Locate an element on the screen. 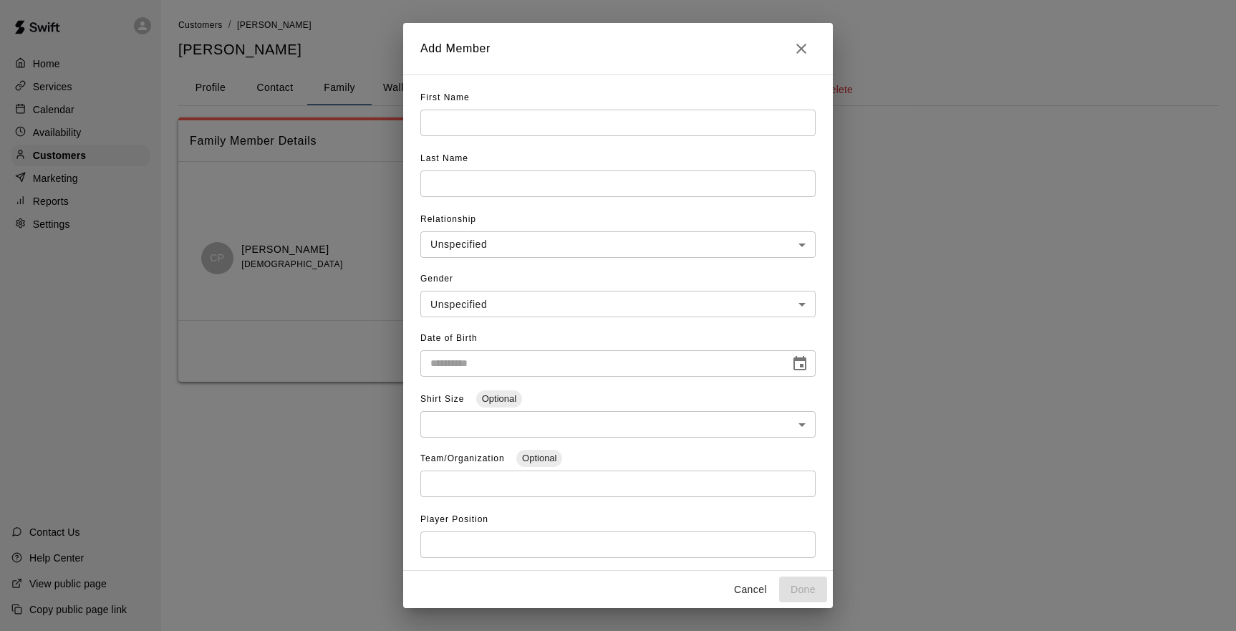  button: Cancel is located at coordinates (751, 590).